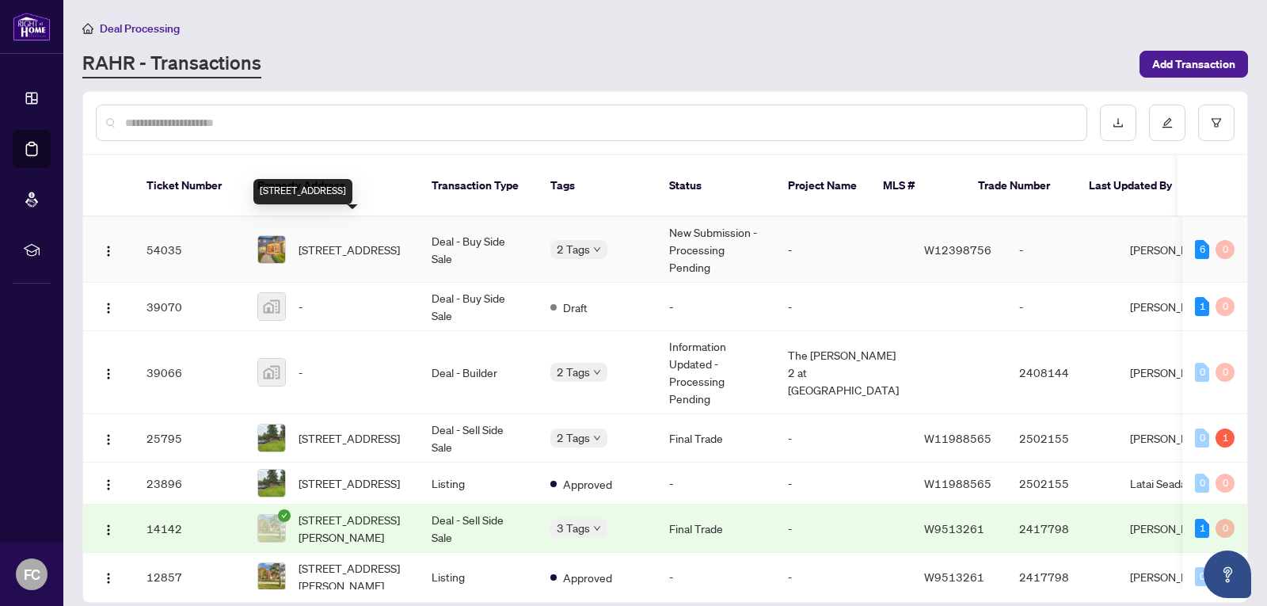 The width and height of the screenshot is (1267, 606). What do you see at coordinates (189, 483) in the screenshot?
I see `td: 23896` at bounding box center [189, 483].